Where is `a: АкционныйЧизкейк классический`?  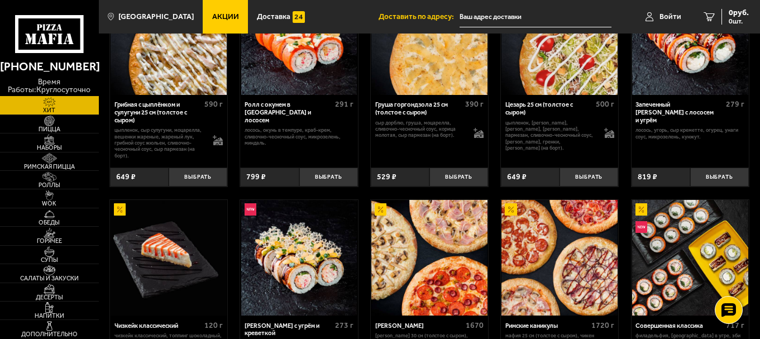 a: АкционныйЧизкейк классический is located at coordinates (169, 258).